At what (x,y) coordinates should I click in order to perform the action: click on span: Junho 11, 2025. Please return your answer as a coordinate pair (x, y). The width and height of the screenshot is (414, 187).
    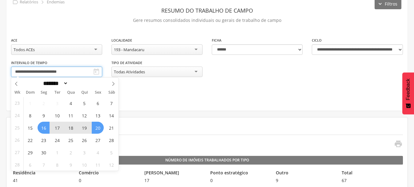
    Looking at the image, I should click on (70, 115).